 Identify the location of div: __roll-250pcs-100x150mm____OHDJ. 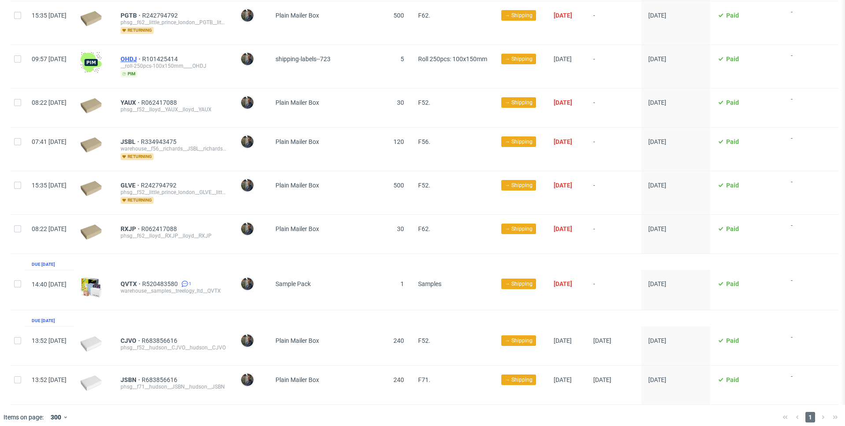
(173, 66).